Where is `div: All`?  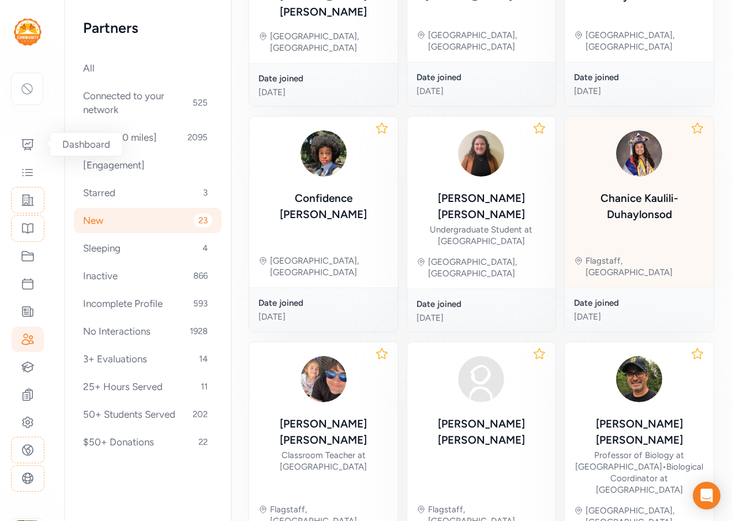 div: All is located at coordinates (148, 68).